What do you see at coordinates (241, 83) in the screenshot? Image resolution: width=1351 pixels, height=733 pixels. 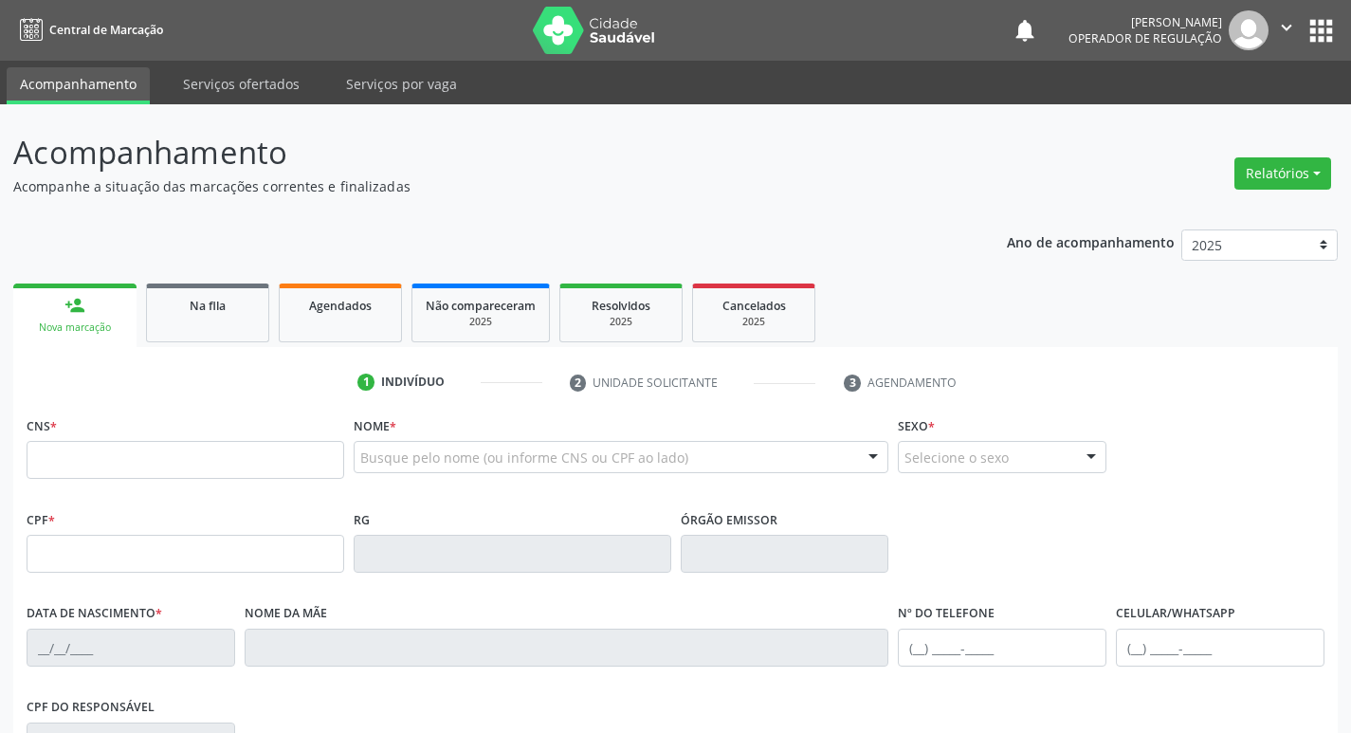 I see `a: Serviços ofertados` at bounding box center [241, 83].